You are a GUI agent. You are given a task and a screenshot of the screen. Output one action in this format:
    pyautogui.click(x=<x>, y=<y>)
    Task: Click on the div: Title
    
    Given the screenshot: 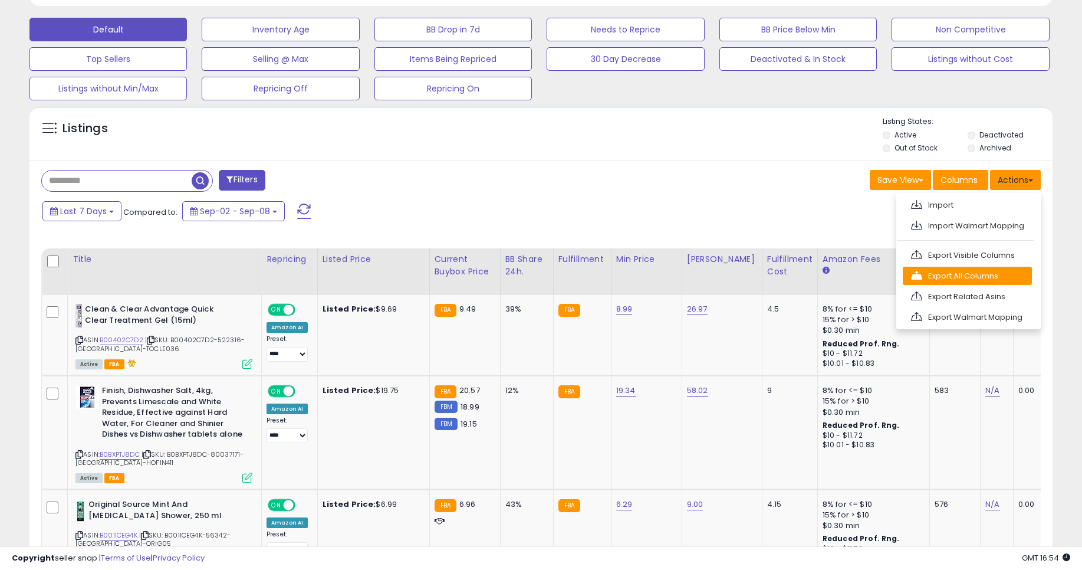 What is the action you would take?
    pyautogui.click(x=165, y=259)
    